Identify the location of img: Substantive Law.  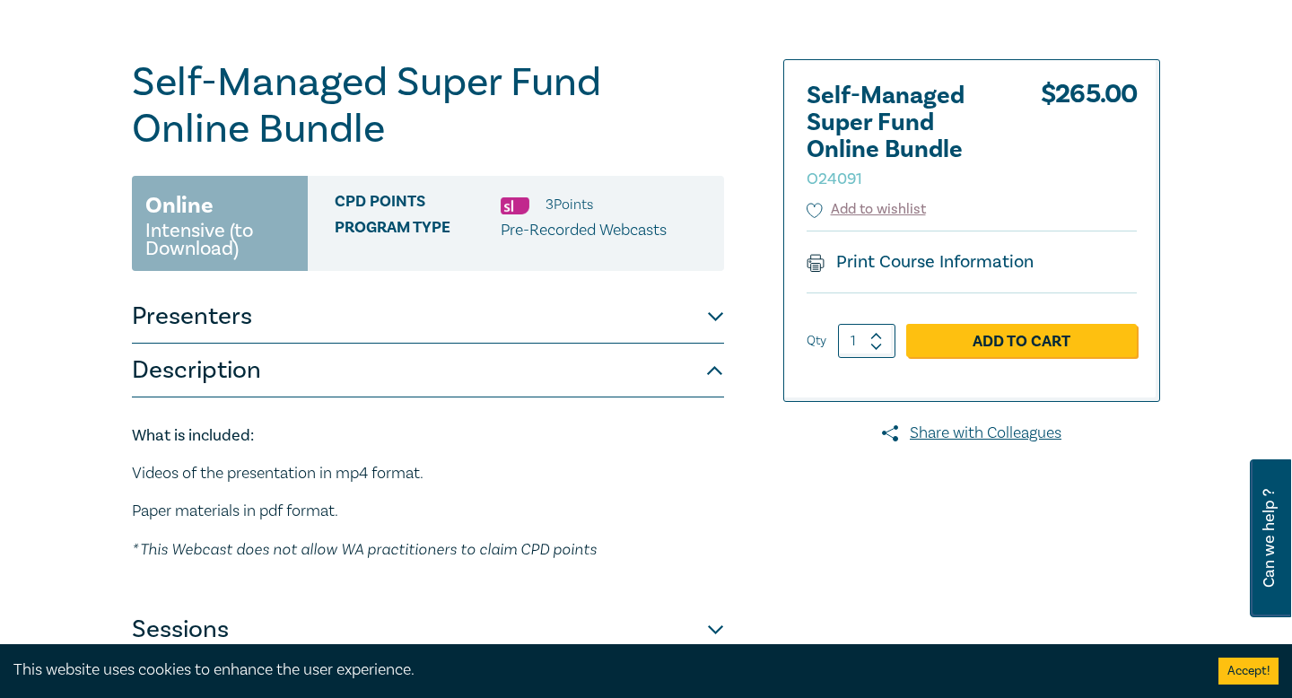
(515, 205).